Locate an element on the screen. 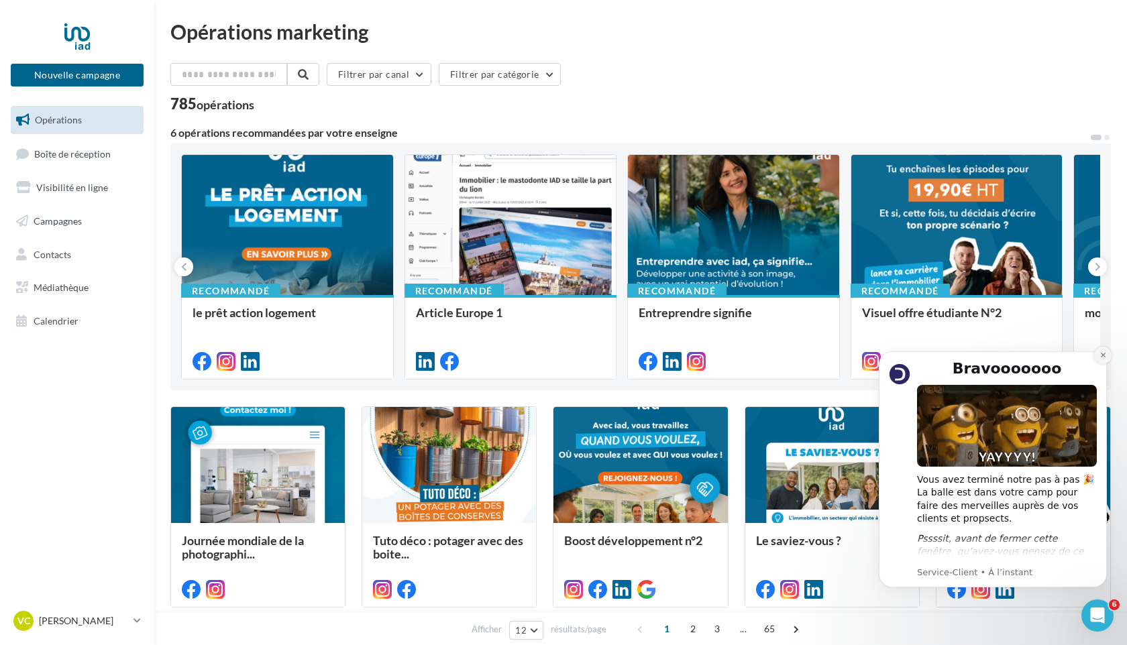 This screenshot has height=645, width=1127. span: Opérations is located at coordinates (58, 119).